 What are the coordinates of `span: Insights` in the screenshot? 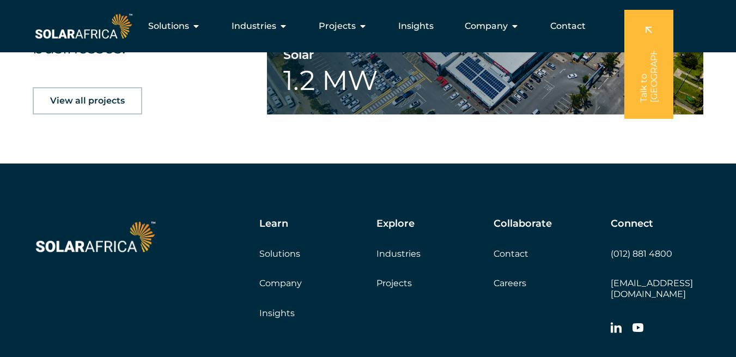 It's located at (416, 26).